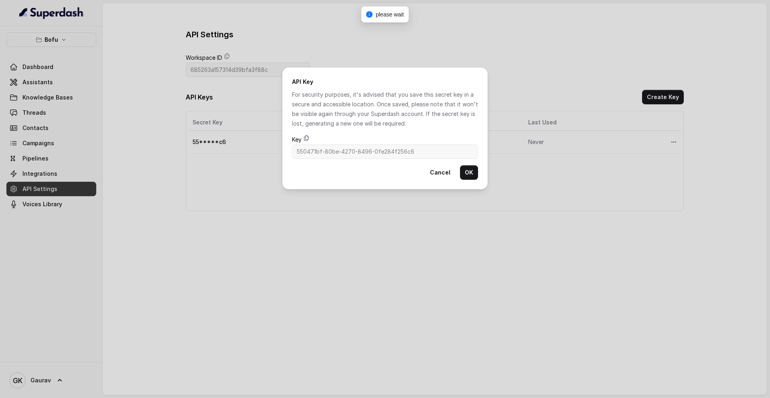 The height and width of the screenshot is (398, 770). Describe the element at coordinates (297, 140) in the screenshot. I see `label: Key` at that location.